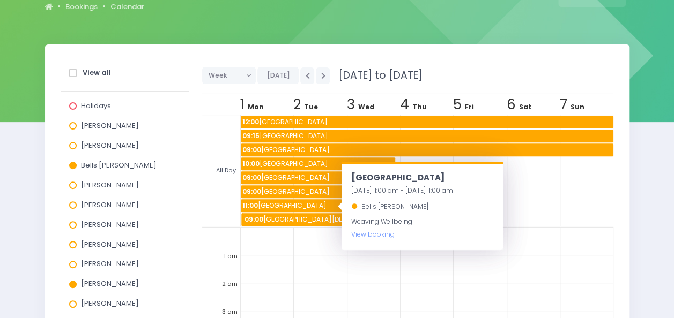 The width and height of the screenshot is (674, 318). Describe the element at coordinates (229, 76) in the screenshot. I see `button: Week` at that location.